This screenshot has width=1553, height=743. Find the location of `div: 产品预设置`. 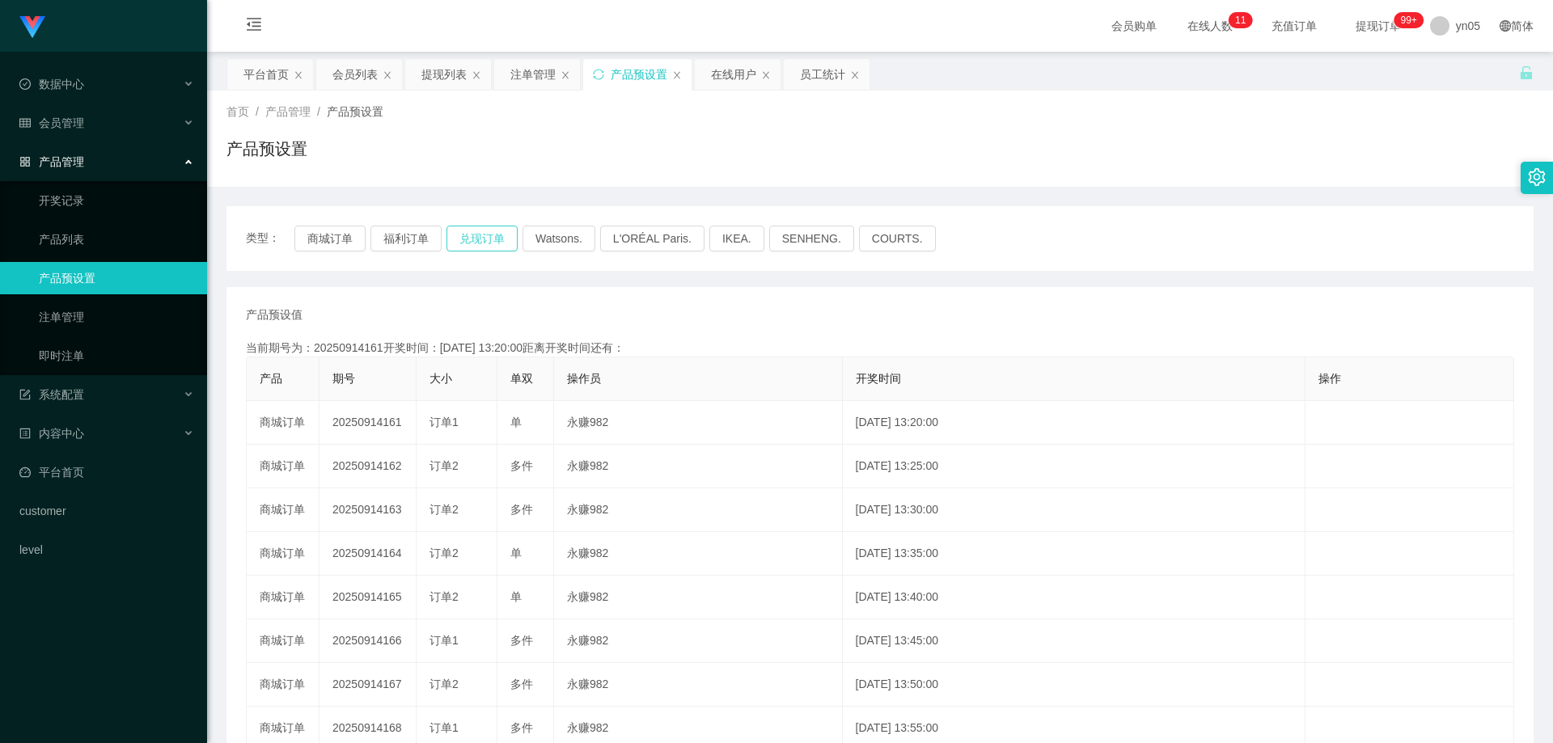

div: 产品预设置 is located at coordinates (639, 74).